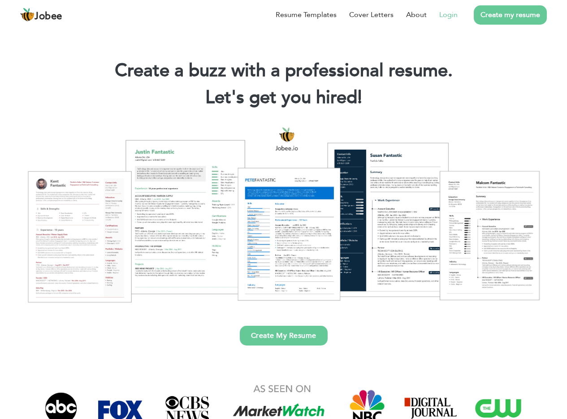 The image size is (567, 419). Describe the element at coordinates (283, 98) in the screenshot. I see `h2: Let's` at that location.